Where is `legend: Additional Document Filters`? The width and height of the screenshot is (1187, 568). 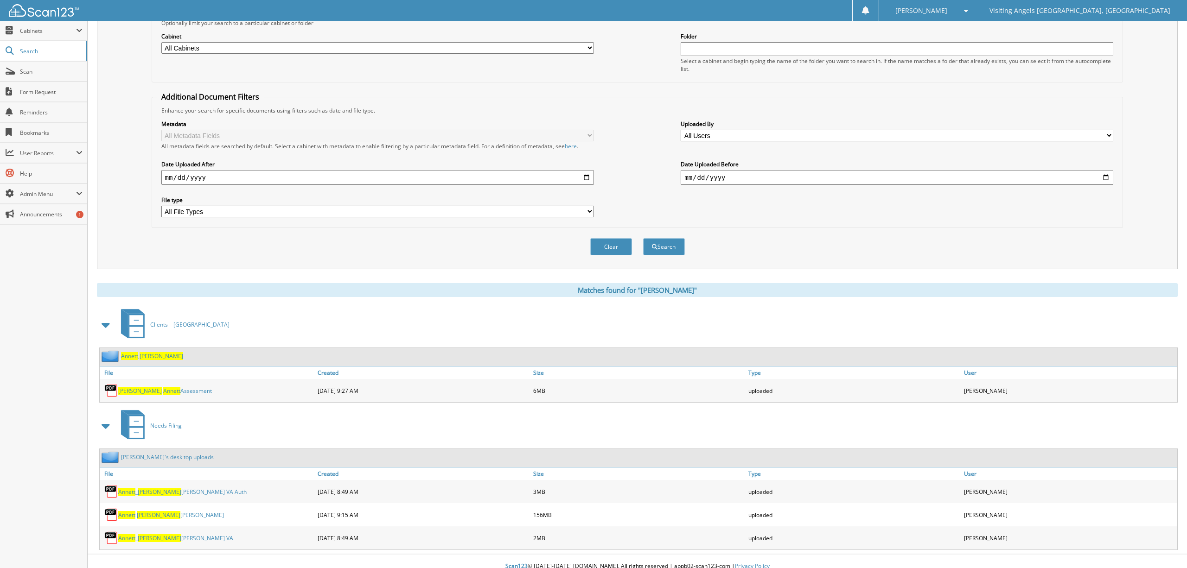 legend: Additional Document Filters is located at coordinates (210, 97).